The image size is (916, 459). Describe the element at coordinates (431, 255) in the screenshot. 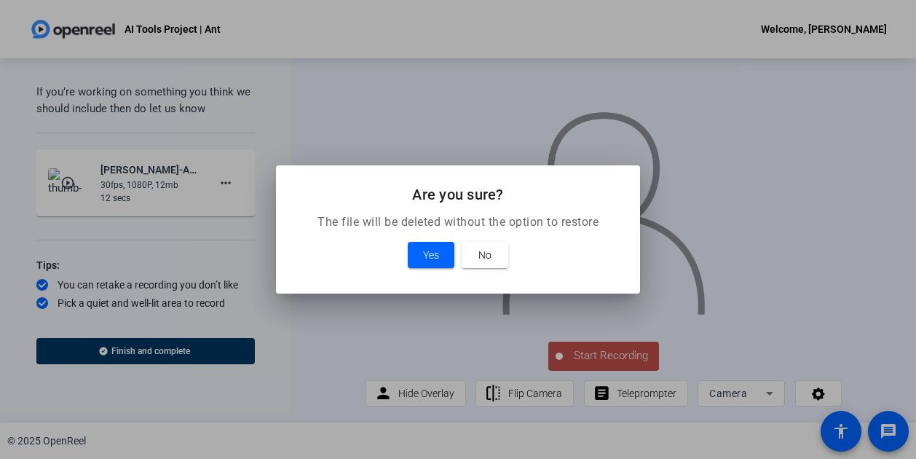

I see `button: Yes` at that location.